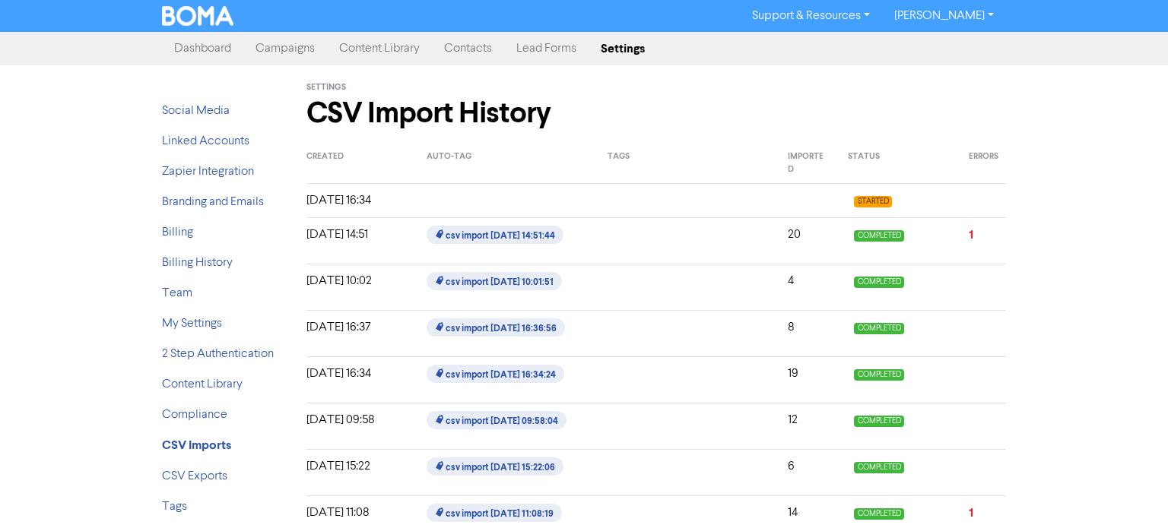 Image resolution: width=1168 pixels, height=528 pixels. What do you see at coordinates (686, 163) in the screenshot?
I see `div: Tags` at bounding box center [686, 163].